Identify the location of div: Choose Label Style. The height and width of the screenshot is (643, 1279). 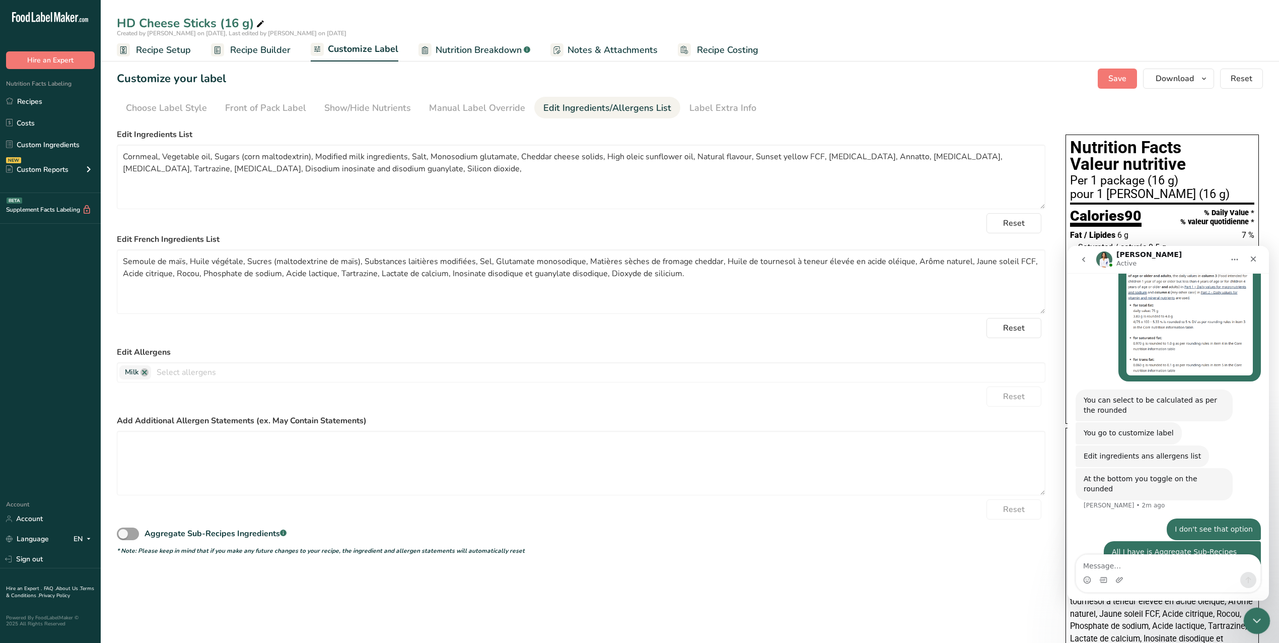
(166, 108).